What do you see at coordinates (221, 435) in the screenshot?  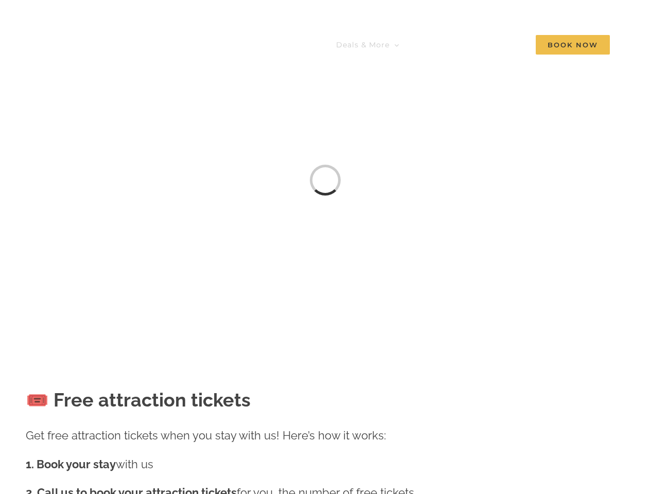 I see `p: Get free attraction tickets when you stay with us! Here’s how it works:` at bounding box center [221, 435].